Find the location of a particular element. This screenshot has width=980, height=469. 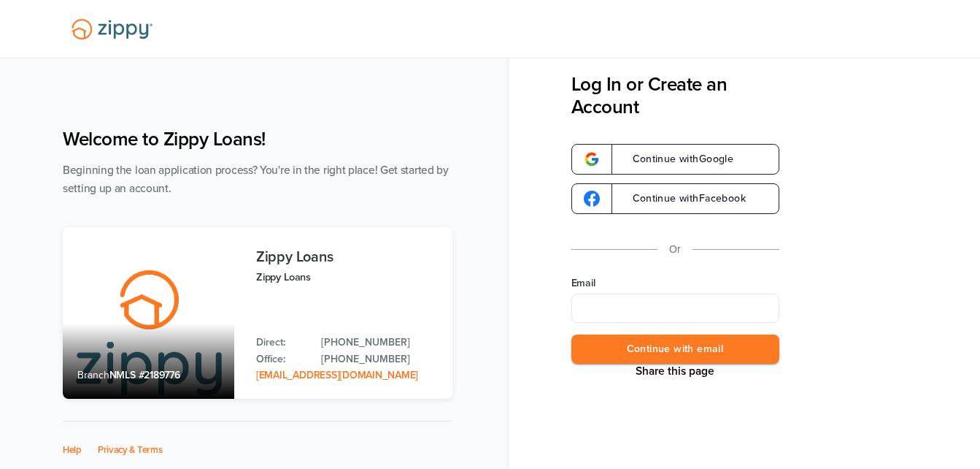

p: Zippy Loans is located at coordinates (347, 277).